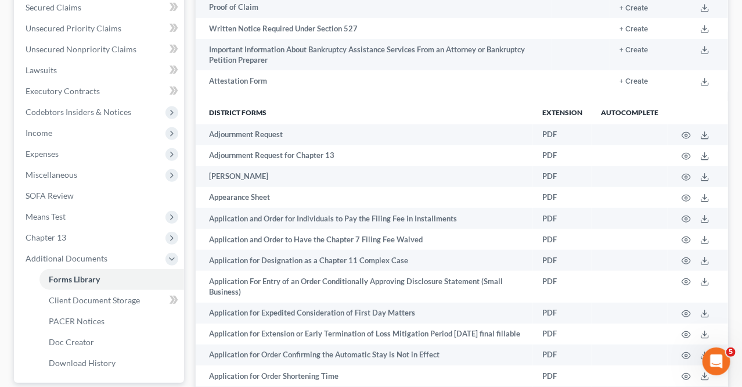 Image resolution: width=742 pixels, height=387 pixels. Describe the element at coordinates (365, 135) in the screenshot. I see `td: Adjournment Request` at that location.